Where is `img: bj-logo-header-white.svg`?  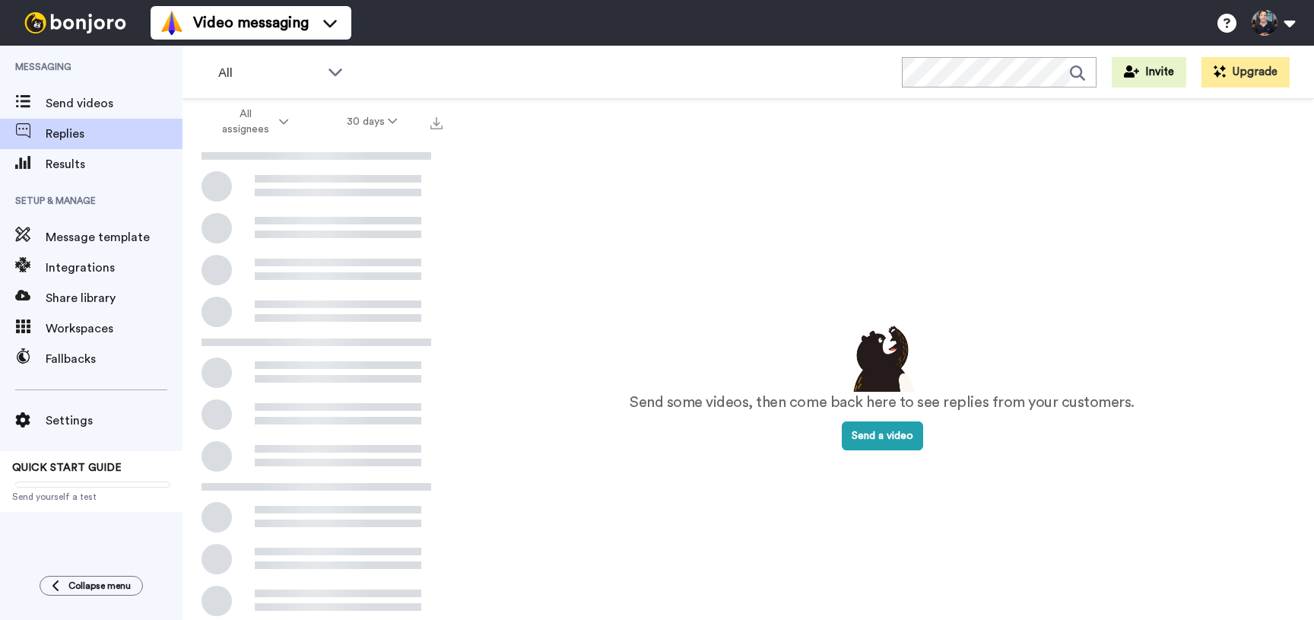
img: bj-logo-header-white.svg is located at coordinates (75, 23).